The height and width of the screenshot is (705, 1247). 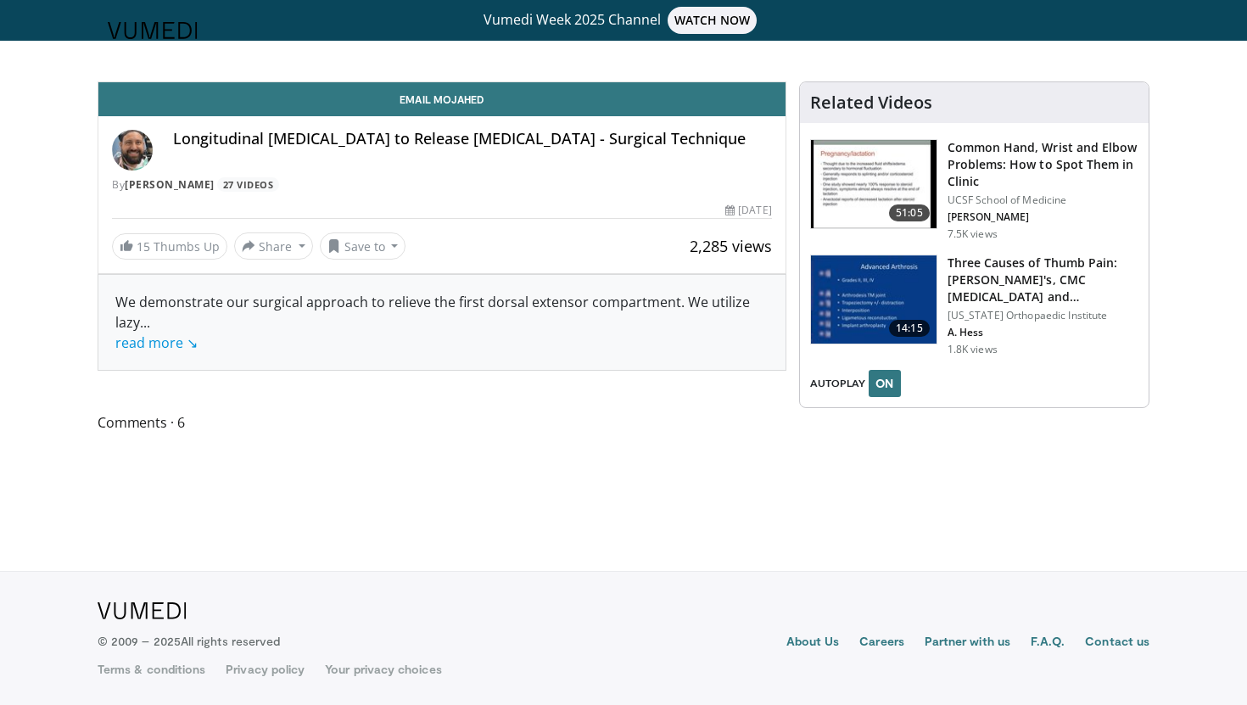 What do you see at coordinates (383, 669) in the screenshot?
I see `a: Your privacy choices` at bounding box center [383, 669].